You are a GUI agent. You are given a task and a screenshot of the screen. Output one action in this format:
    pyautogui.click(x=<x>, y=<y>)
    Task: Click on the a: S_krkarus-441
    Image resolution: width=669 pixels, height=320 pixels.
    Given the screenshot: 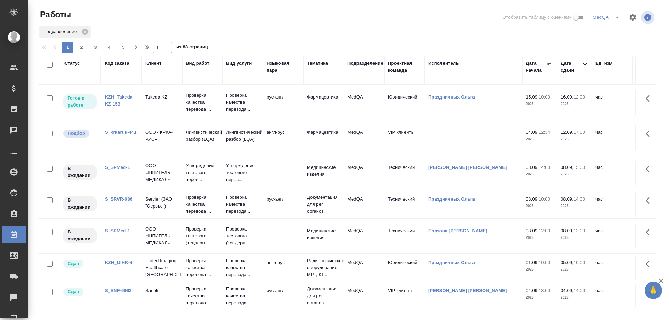 What is the action you would take?
    pyautogui.click(x=121, y=132)
    